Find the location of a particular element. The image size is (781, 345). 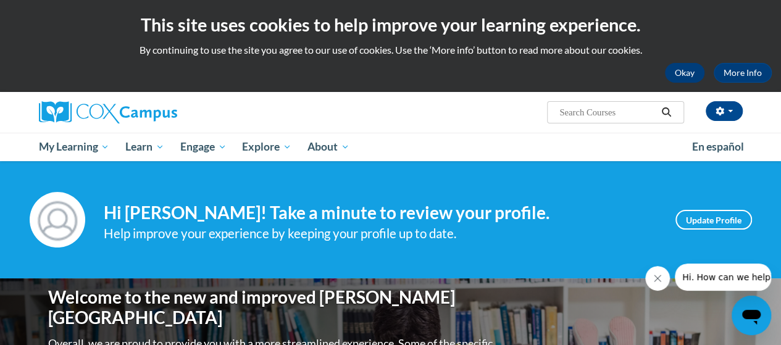

a: About is located at coordinates (328, 147).